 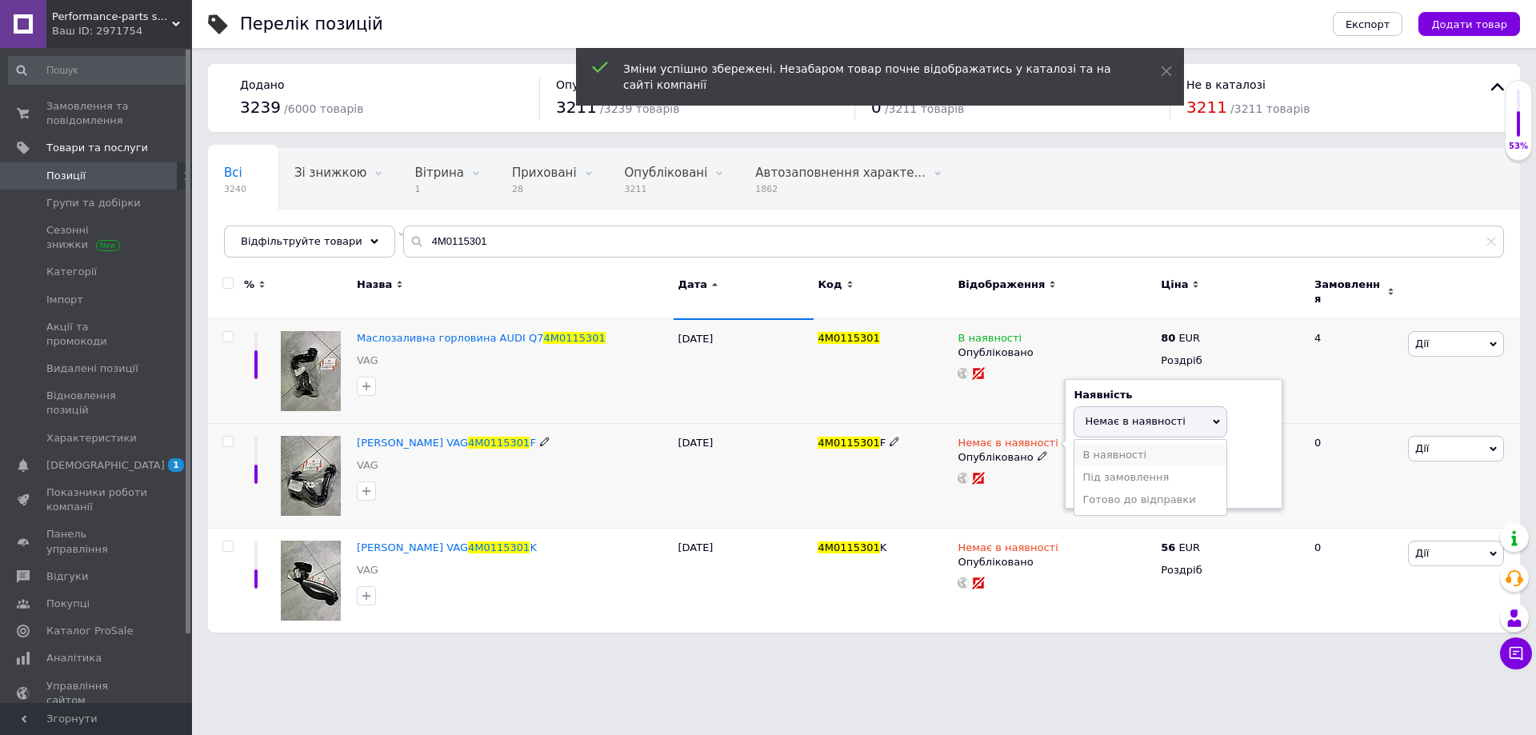 What do you see at coordinates (97, 238) in the screenshot?
I see `span: Сезонні знижки` at bounding box center [97, 238].